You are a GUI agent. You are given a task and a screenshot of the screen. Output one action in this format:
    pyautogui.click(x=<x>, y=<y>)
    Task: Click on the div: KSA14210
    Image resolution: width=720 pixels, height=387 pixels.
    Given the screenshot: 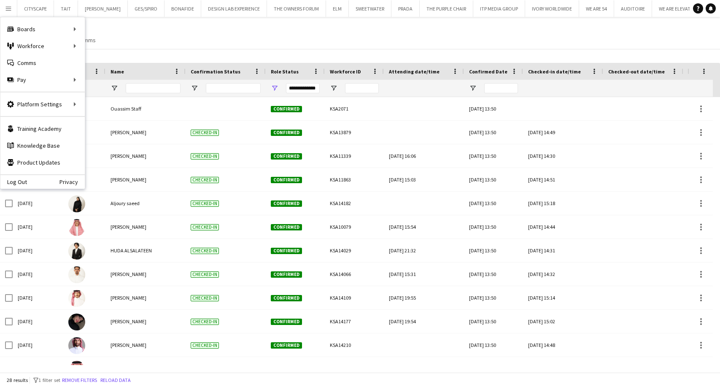 What is the action you would take?
    pyautogui.click(x=354, y=345)
    